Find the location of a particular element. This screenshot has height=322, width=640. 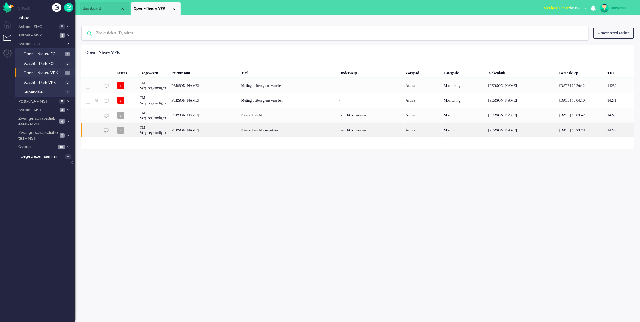

span: Astma - SMC is located at coordinates (37, 27).